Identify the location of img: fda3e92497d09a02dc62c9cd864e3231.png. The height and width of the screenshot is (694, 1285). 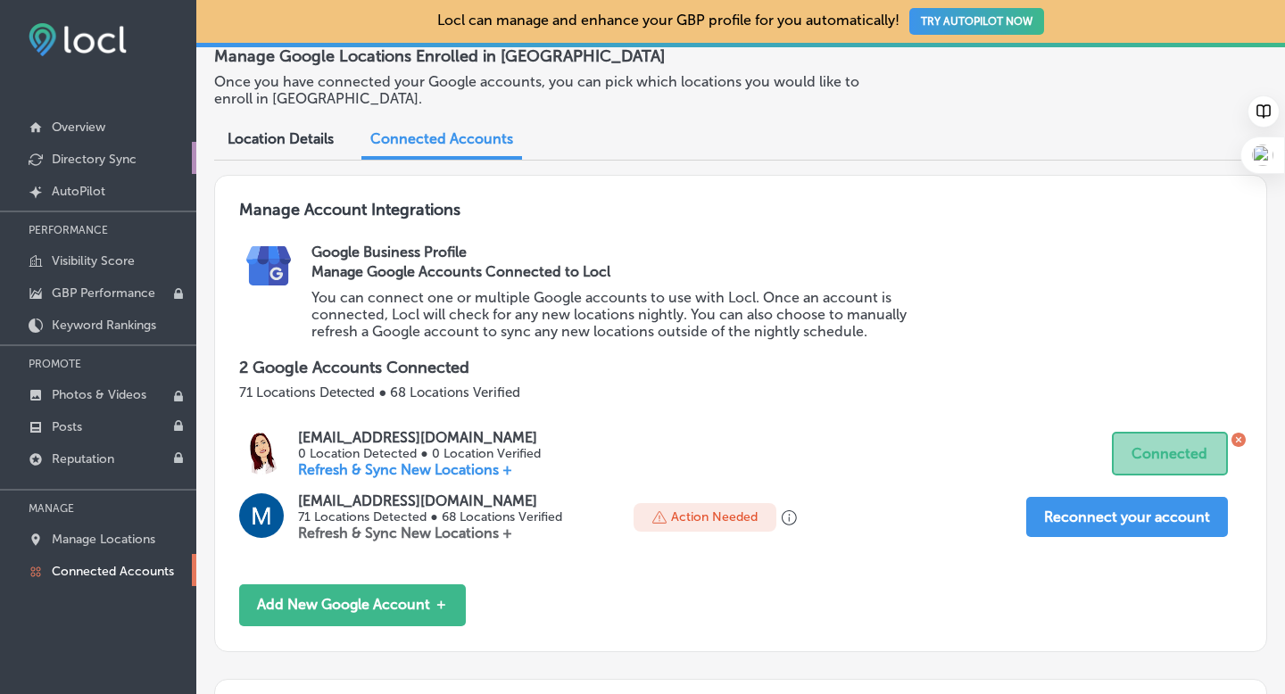
(78, 39).